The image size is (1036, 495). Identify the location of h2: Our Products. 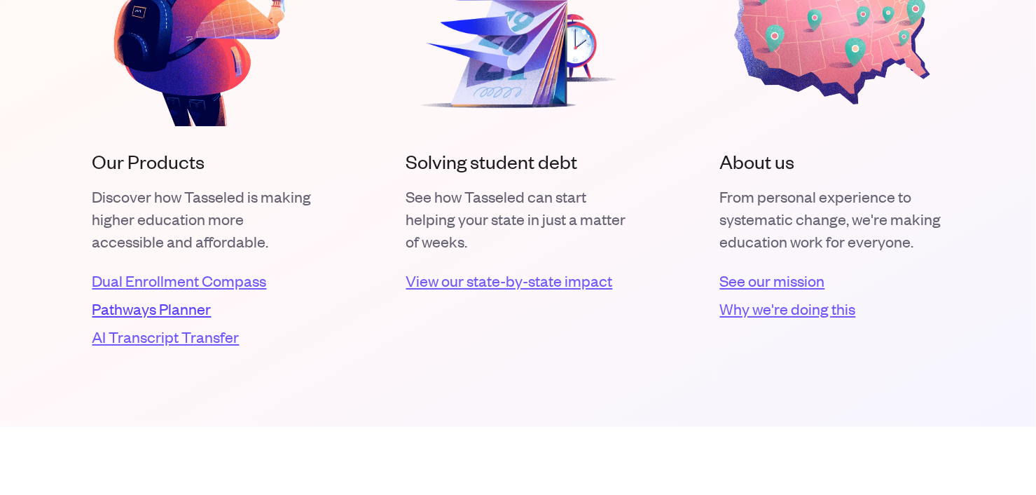
(205, 161).